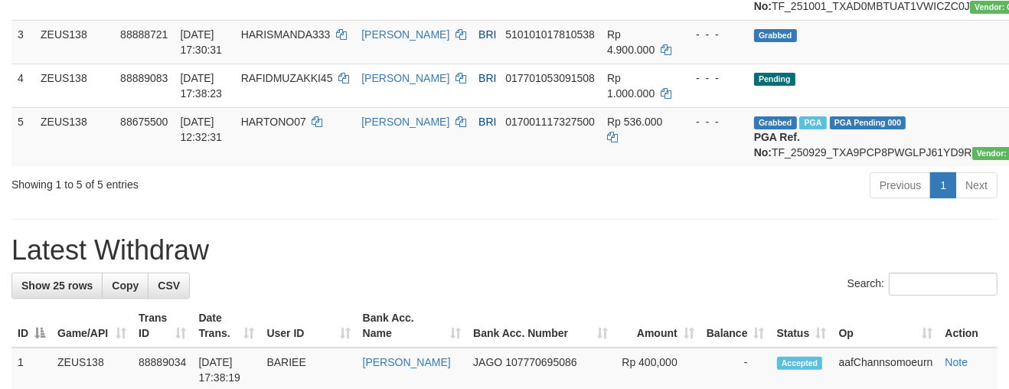  Describe the element at coordinates (505, 250) in the screenshot. I see `h1: Latest Withdraw` at that location.